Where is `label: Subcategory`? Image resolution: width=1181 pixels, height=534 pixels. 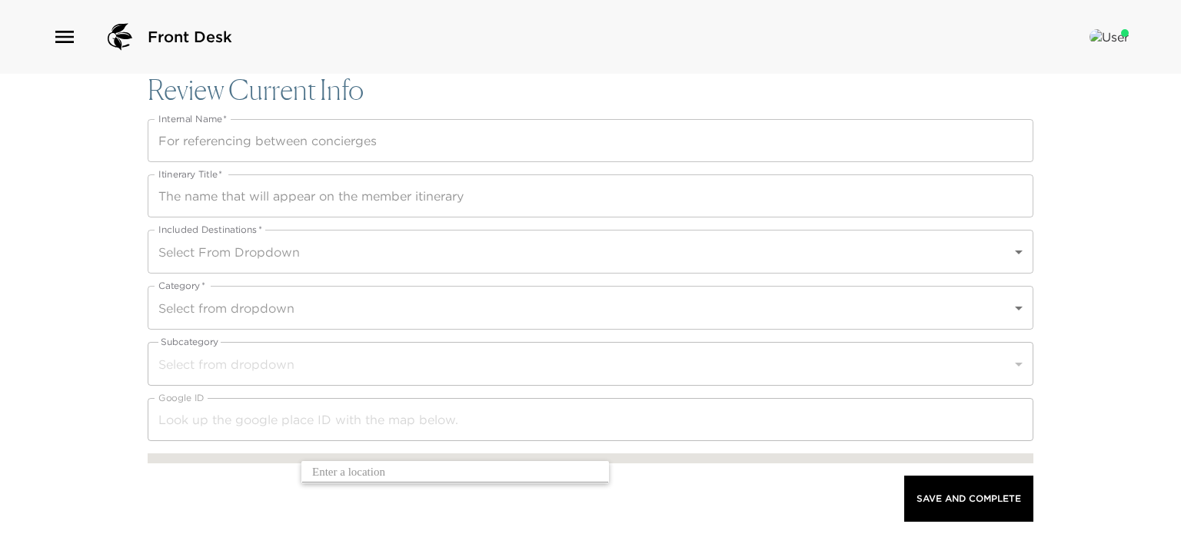
label: Subcategory is located at coordinates (189, 341).